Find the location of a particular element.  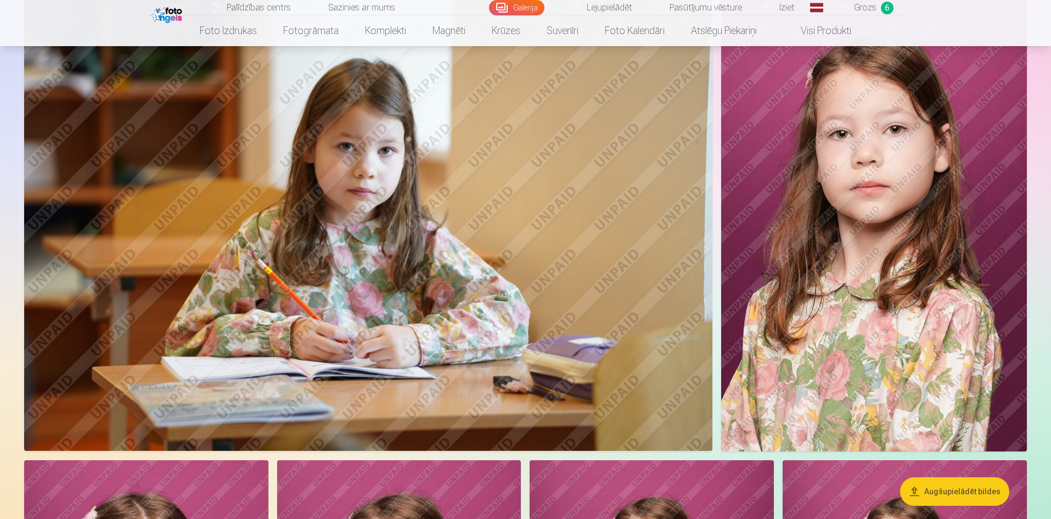

a: Komplekti is located at coordinates (385, 31).